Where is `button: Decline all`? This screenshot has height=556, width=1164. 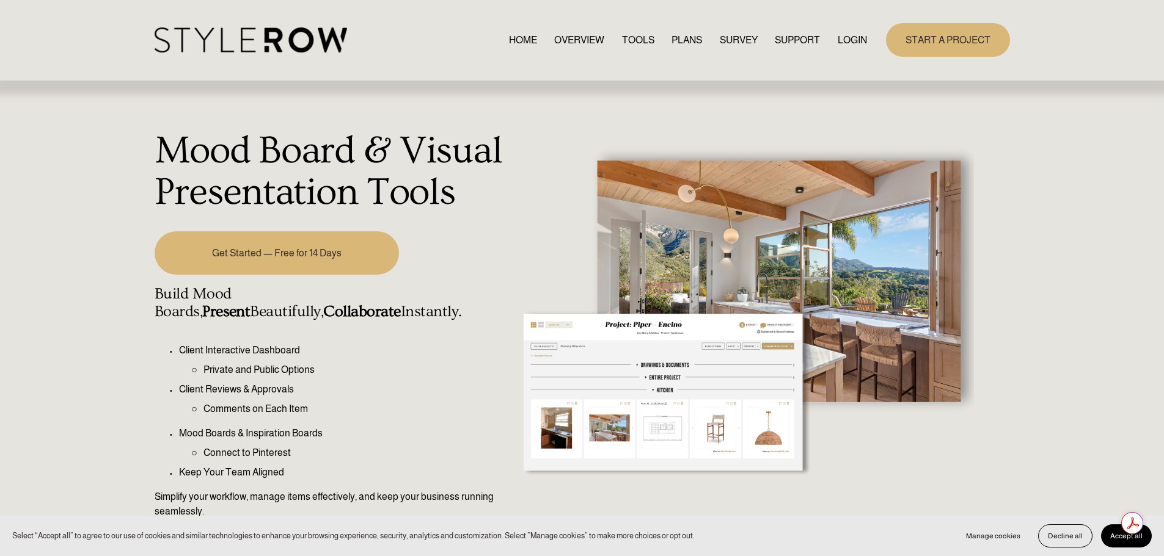 button: Decline all is located at coordinates (1065, 536).